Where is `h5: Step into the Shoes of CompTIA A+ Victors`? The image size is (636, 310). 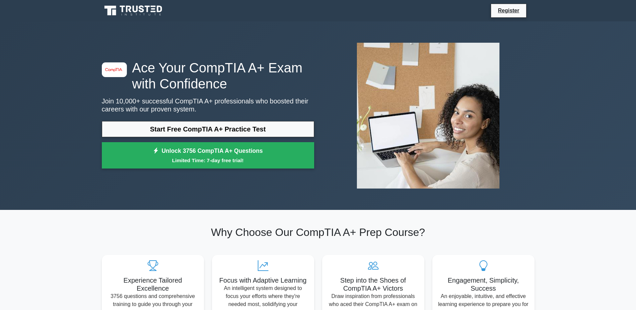 h5: Step into the Shoes of CompTIA A+ Victors is located at coordinates (373, 285).